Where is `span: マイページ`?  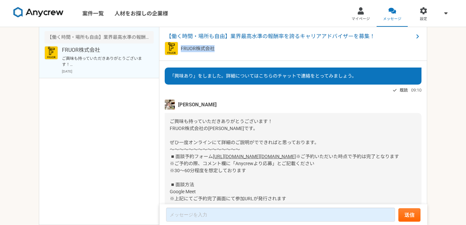 span: マイページ is located at coordinates (361, 19).